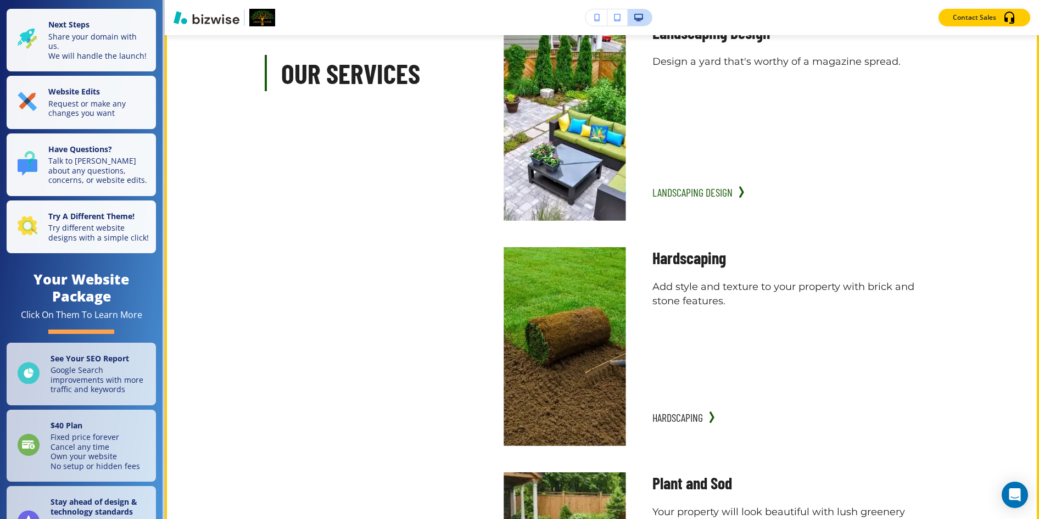 The width and height of the screenshot is (1039, 519). Describe the element at coordinates (564, 346) in the screenshot. I see `img: Hardscaping` at that location.